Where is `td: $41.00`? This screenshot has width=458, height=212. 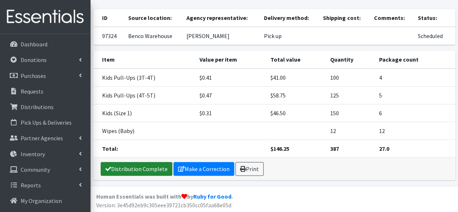 td: $41.00 is located at coordinates (296, 78).